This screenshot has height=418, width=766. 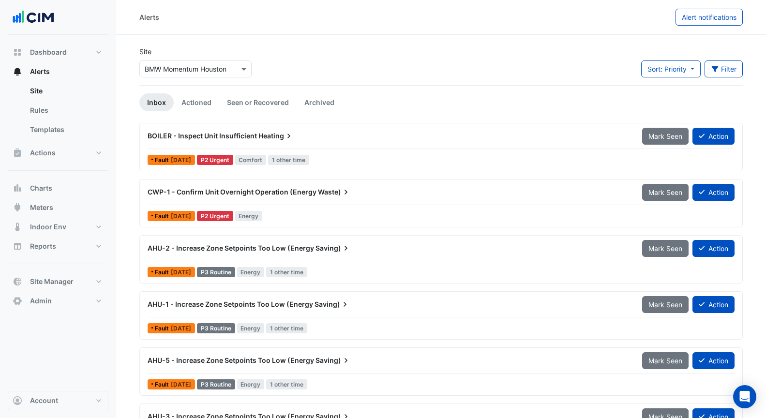 I want to click on span: Alert notifications, so click(x=709, y=17).